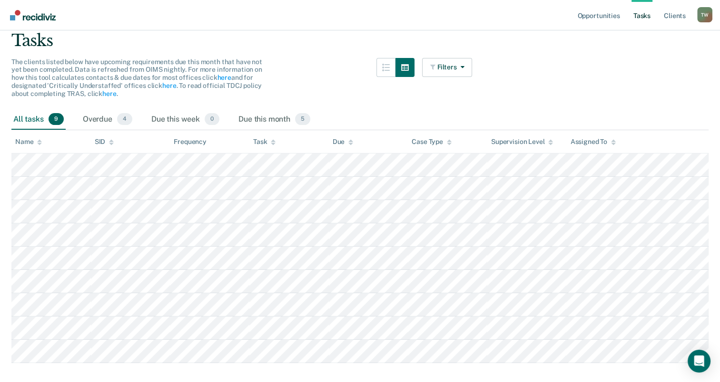  I want to click on div: T W, so click(705, 15).